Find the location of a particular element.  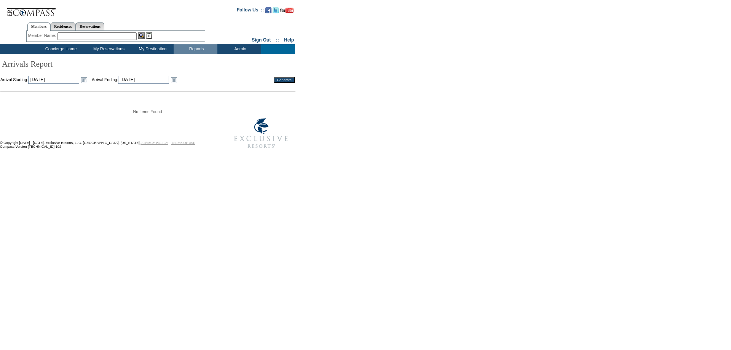

a: Help is located at coordinates (289, 40).